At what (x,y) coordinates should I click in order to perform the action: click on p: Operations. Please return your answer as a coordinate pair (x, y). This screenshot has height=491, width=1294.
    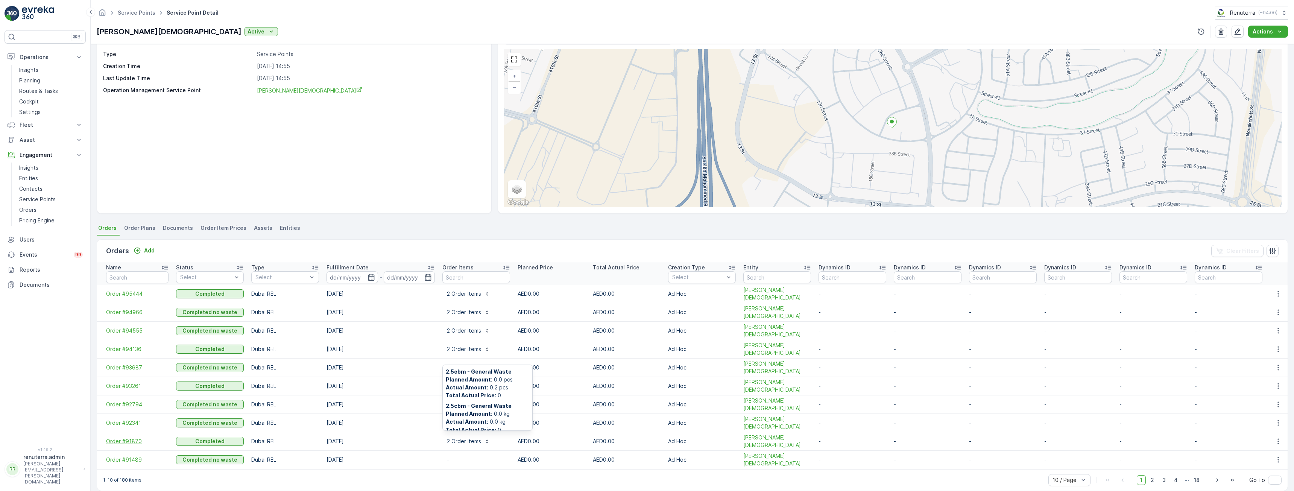
    Looking at the image, I should click on (45, 57).